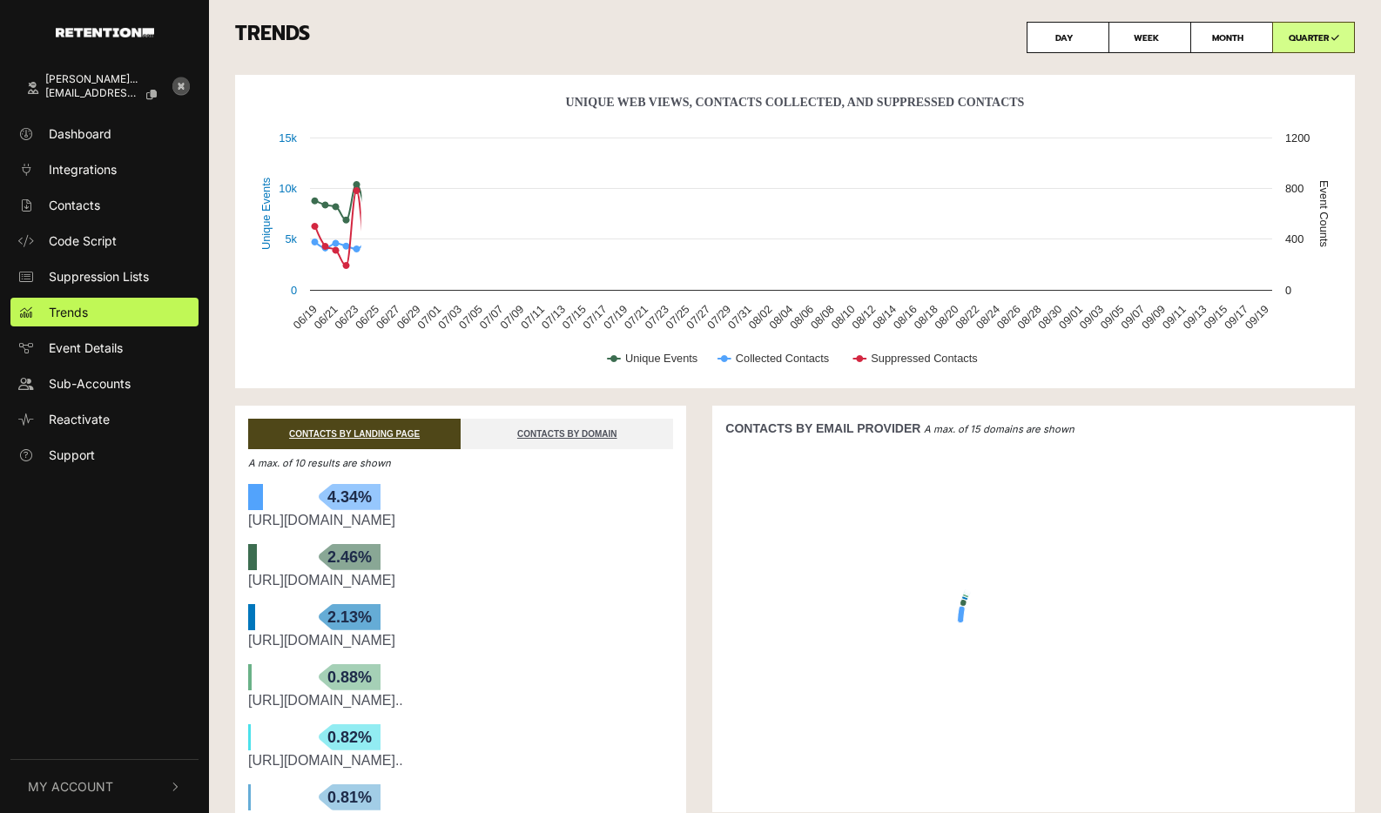 The height and width of the screenshot is (813, 1381). Describe the element at coordinates (346, 317) in the screenshot. I see `text: 06/23` at that location.